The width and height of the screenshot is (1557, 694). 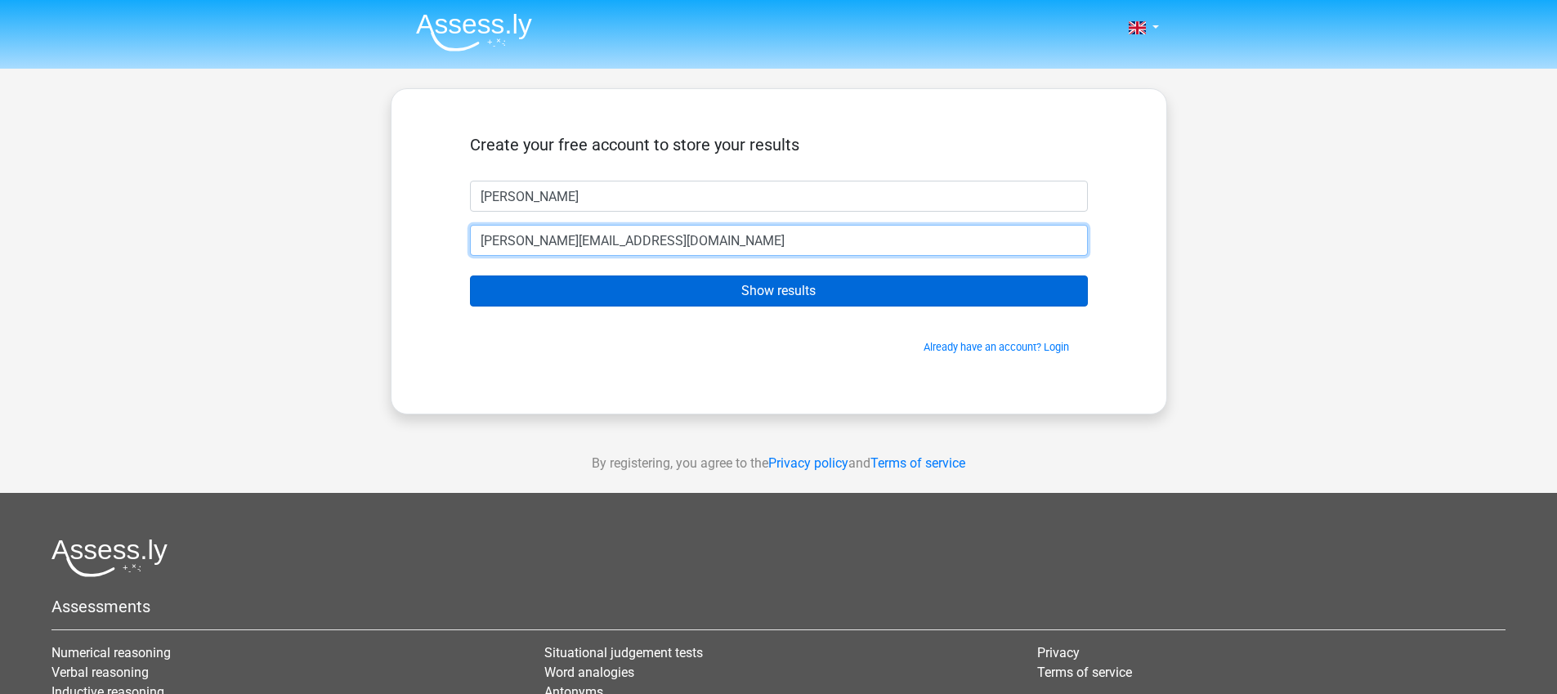 What do you see at coordinates (100, 672) in the screenshot?
I see `a: Verbal reasoning` at bounding box center [100, 672].